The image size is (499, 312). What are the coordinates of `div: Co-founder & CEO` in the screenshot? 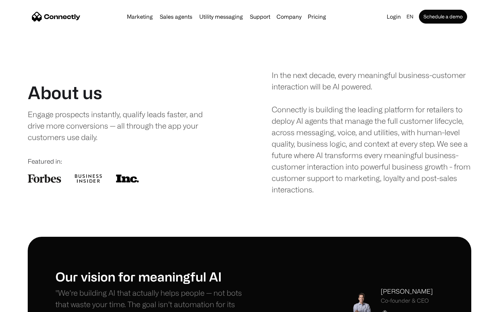 It's located at (407, 300).